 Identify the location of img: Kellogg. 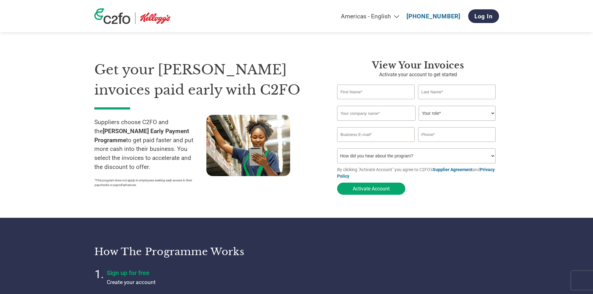
(155, 18).